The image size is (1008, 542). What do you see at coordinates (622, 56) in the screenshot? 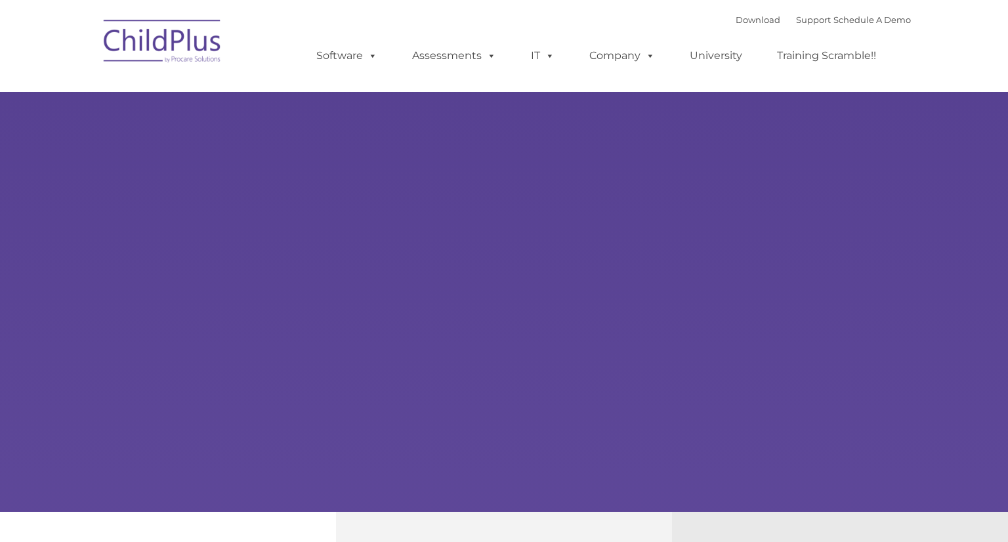
I see `a: Company` at bounding box center [622, 56].